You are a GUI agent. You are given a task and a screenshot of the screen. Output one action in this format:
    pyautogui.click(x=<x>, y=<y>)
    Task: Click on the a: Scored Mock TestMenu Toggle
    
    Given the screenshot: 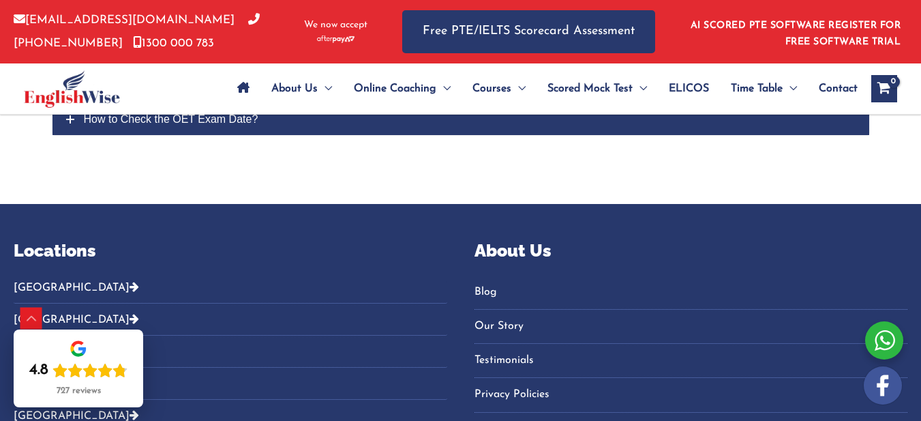 What is the action you would take?
    pyautogui.click(x=597, y=89)
    